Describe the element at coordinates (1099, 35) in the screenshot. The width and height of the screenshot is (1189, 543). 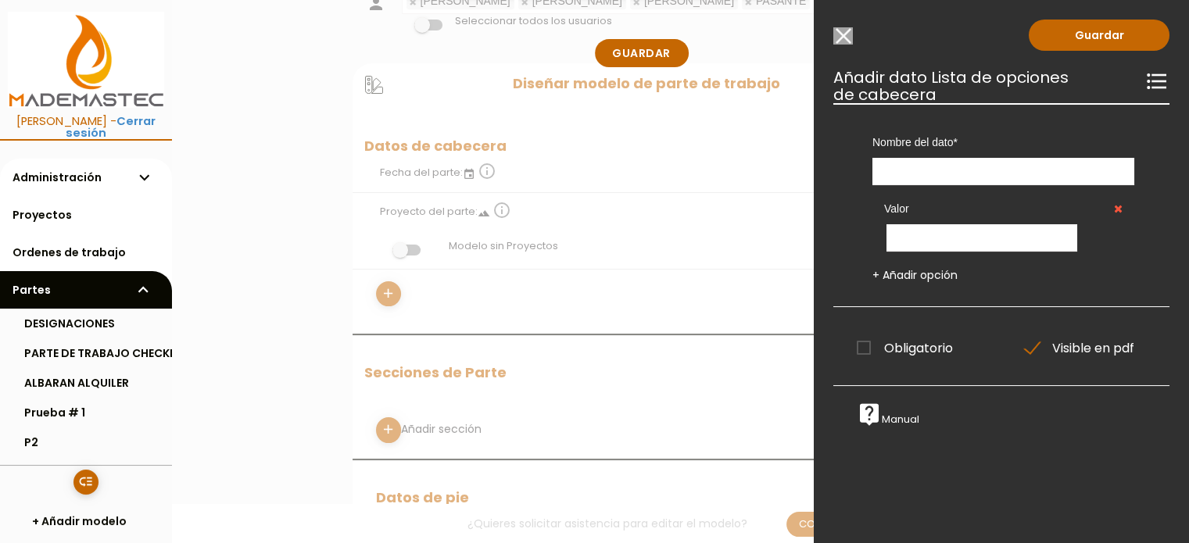
I see `a: Guardar` at that location.